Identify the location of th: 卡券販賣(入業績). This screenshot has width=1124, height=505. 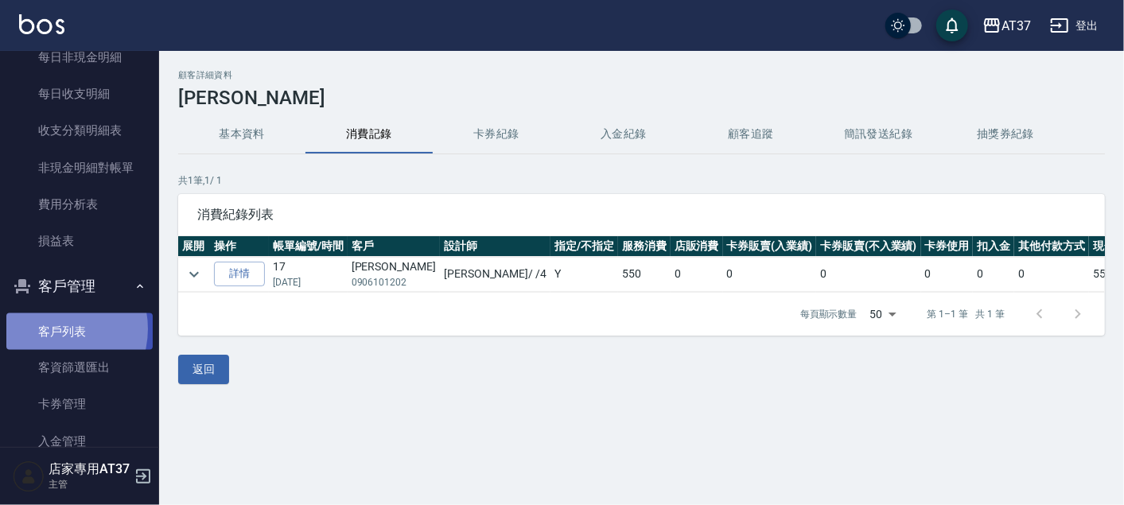
(770, 247).